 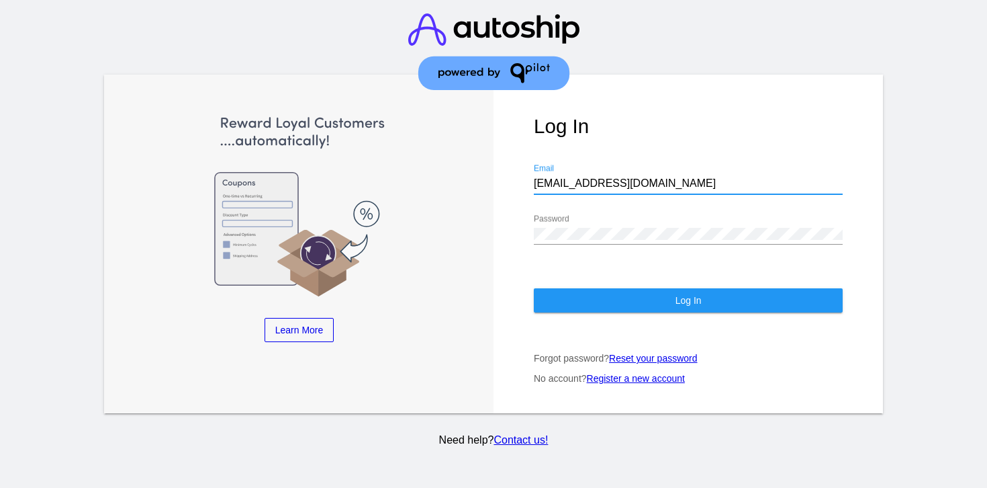 I want to click on input: Email, so click(x=689, y=183).